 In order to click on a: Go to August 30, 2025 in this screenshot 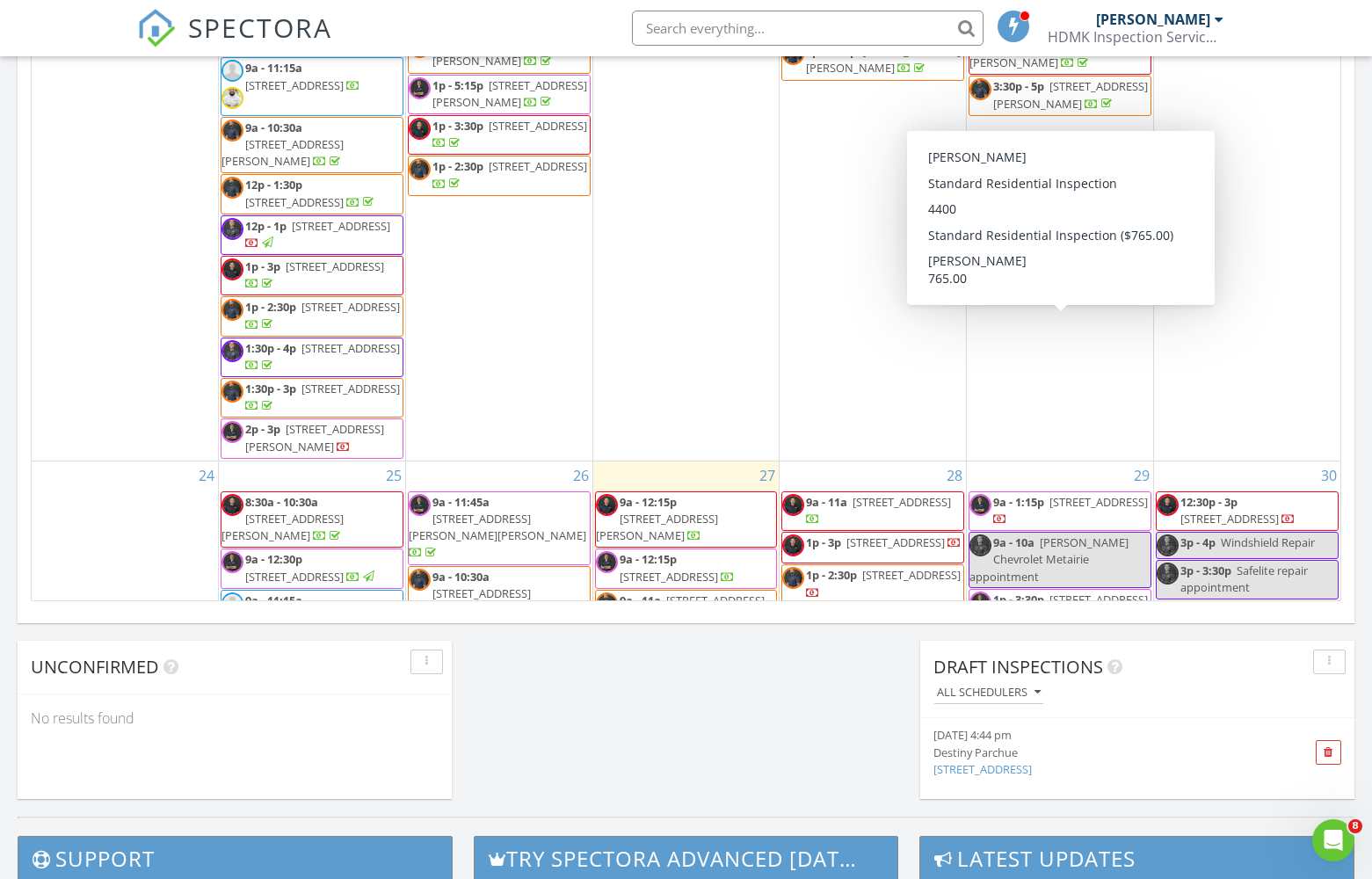, I will do `click(1329, 475)`.